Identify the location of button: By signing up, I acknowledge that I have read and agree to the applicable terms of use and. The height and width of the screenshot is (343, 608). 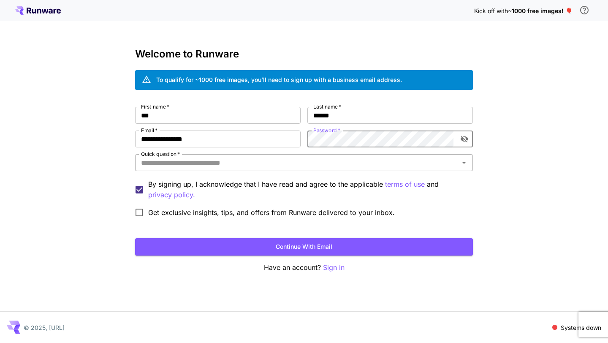
(172, 195).